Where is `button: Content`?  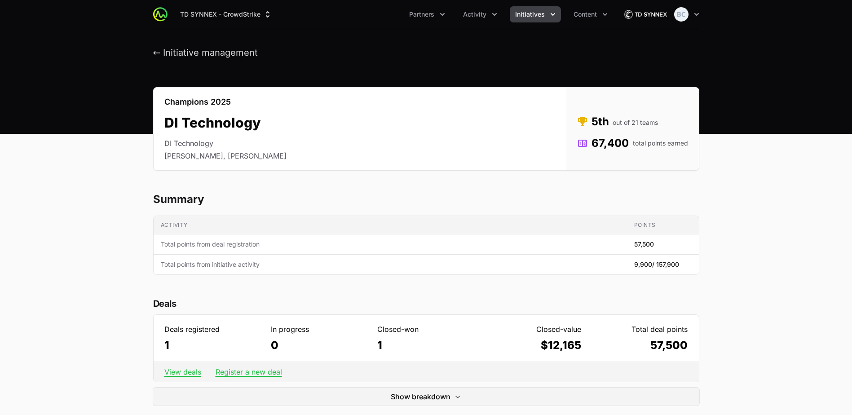 button: Content is located at coordinates (591, 14).